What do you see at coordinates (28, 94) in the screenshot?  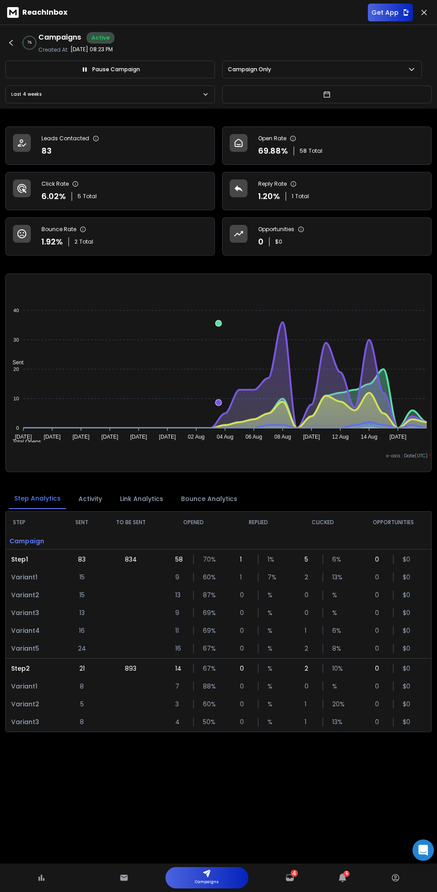 I see `p: Last 4 weeks` at bounding box center [28, 94].